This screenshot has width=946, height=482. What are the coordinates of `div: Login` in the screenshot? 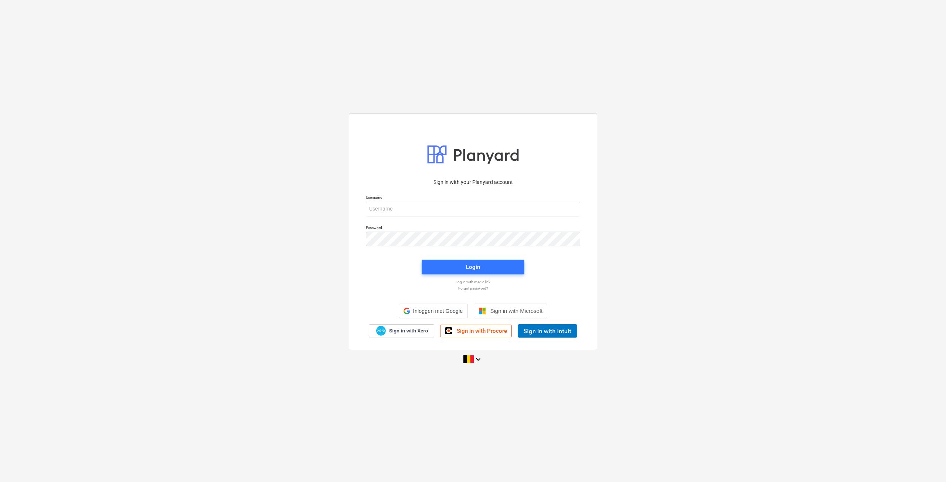 It's located at (473, 267).